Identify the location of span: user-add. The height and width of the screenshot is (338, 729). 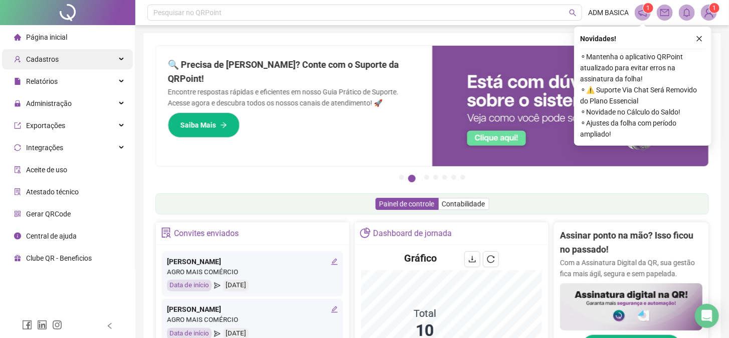
(18, 59).